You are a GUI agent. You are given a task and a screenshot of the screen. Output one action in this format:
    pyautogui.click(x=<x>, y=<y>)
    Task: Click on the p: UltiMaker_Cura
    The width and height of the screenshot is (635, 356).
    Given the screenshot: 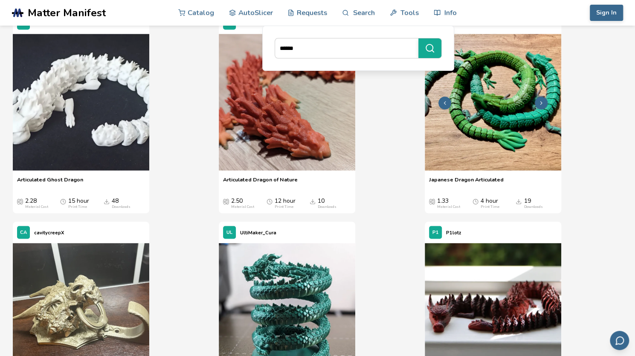 What is the action you would take?
    pyautogui.click(x=258, y=232)
    